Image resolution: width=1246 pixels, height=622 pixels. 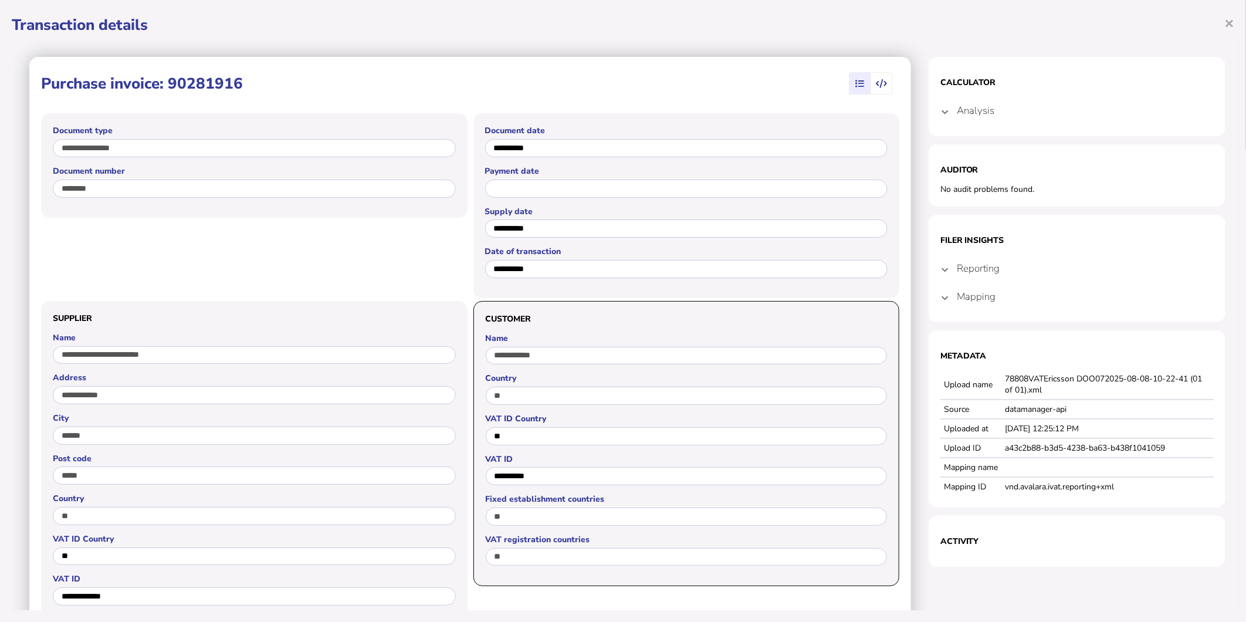 I want to click on h1: Activity, so click(x=1077, y=541).